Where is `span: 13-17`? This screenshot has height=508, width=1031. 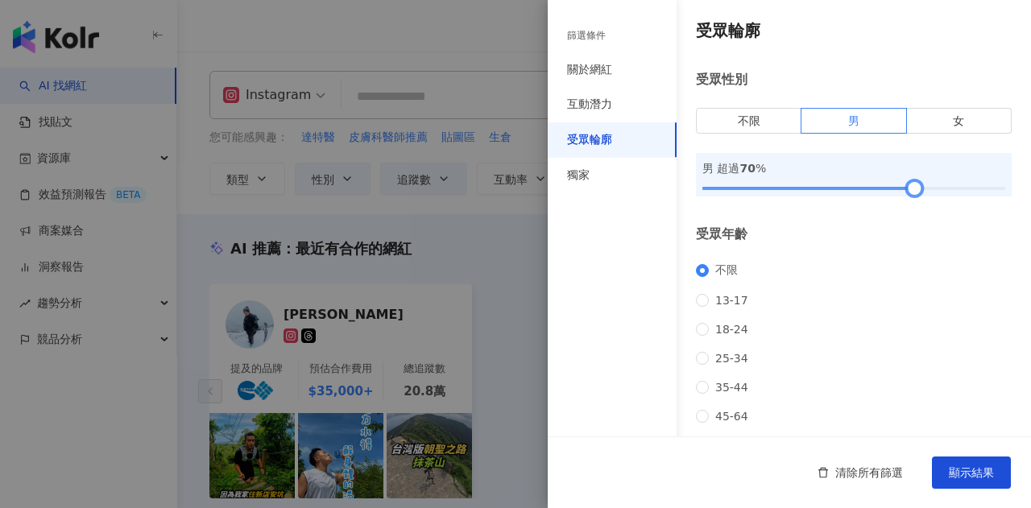
span: 13-17 is located at coordinates (732, 301).